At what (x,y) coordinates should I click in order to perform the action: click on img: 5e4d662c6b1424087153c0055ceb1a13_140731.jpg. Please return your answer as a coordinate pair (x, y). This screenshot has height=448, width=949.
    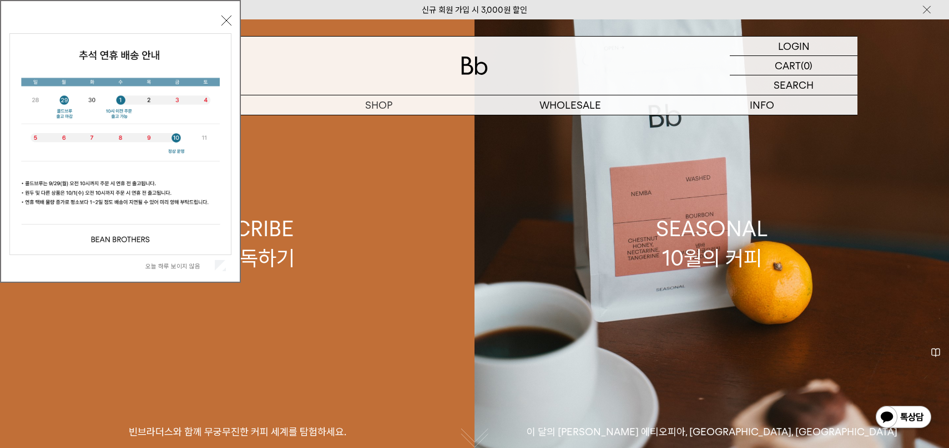
    Looking at the image, I should click on (120, 144).